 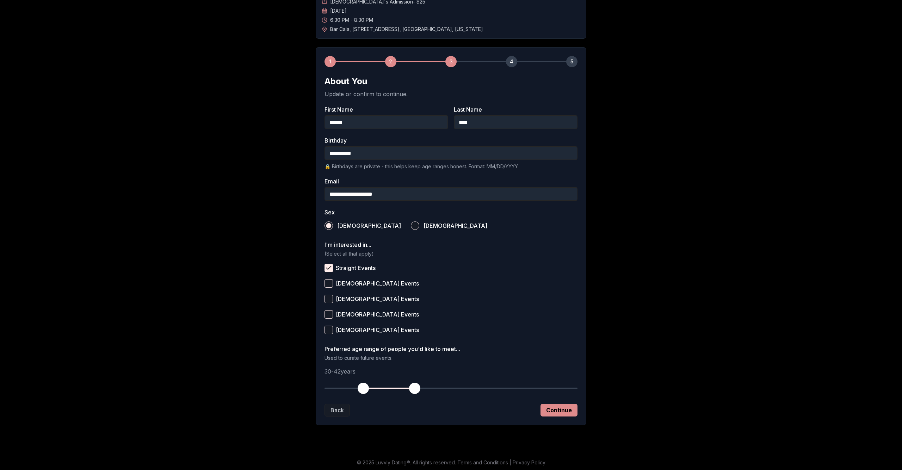 What do you see at coordinates (512, 62) in the screenshot?
I see `div: 4` at bounding box center [512, 62].